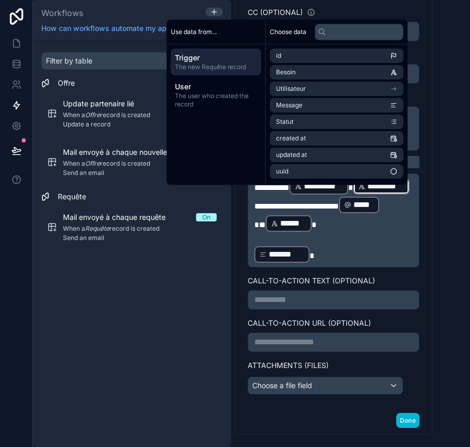  I want to click on span: Use data from..., so click(194, 32).